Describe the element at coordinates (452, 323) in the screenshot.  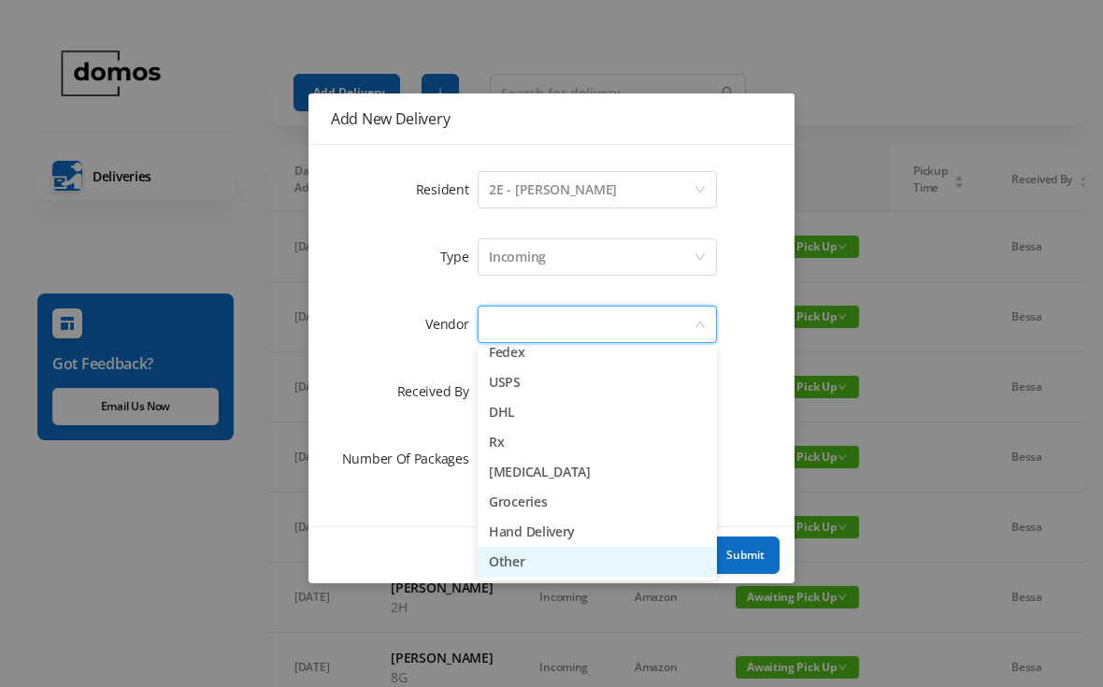
I see `label: Vendor` at that location.